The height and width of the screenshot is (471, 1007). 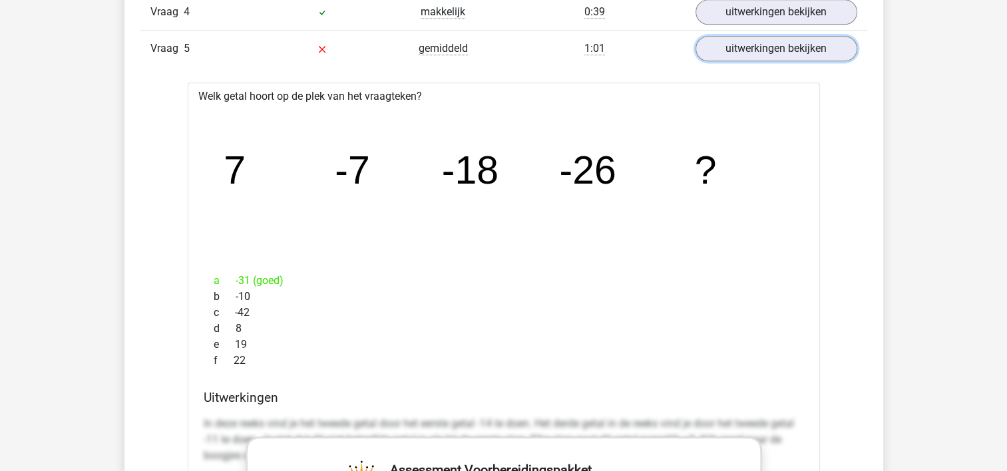 I want to click on span: a, so click(x=224, y=281).